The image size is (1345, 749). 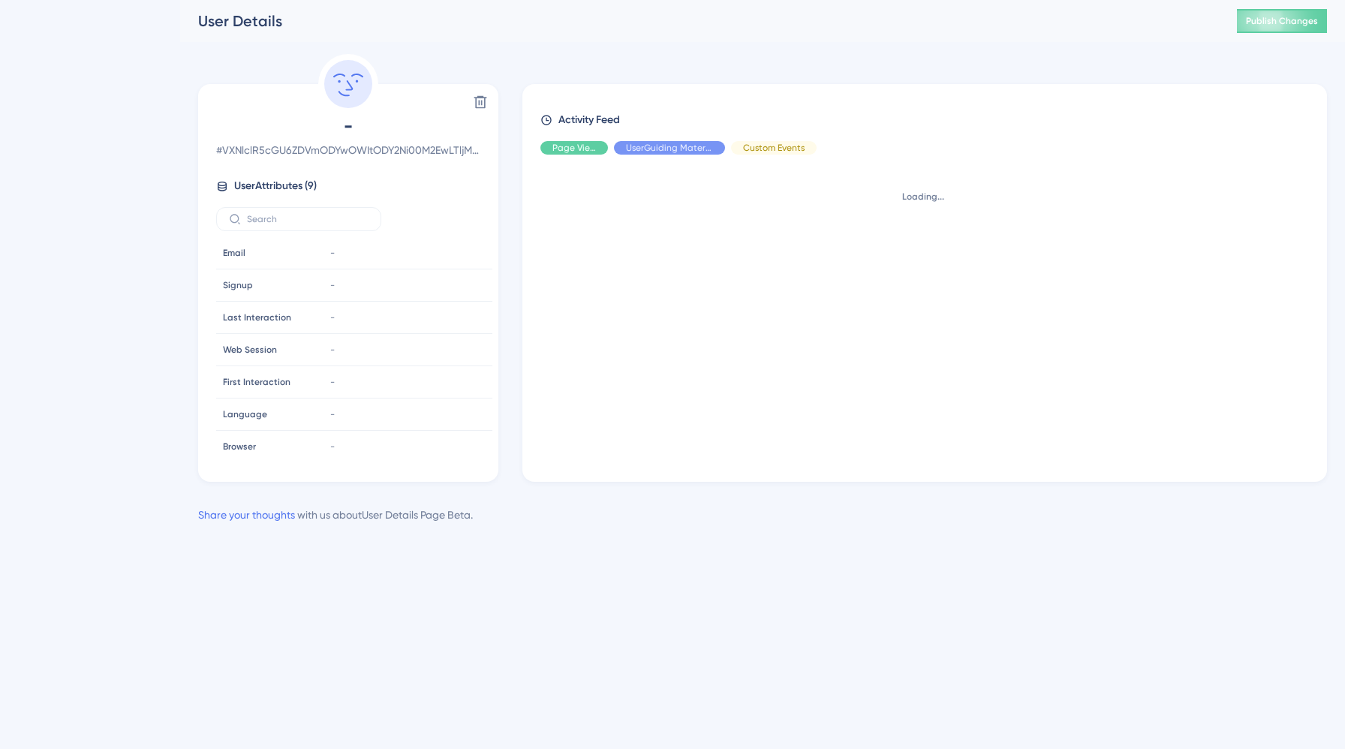 I want to click on span: Language, so click(x=245, y=414).